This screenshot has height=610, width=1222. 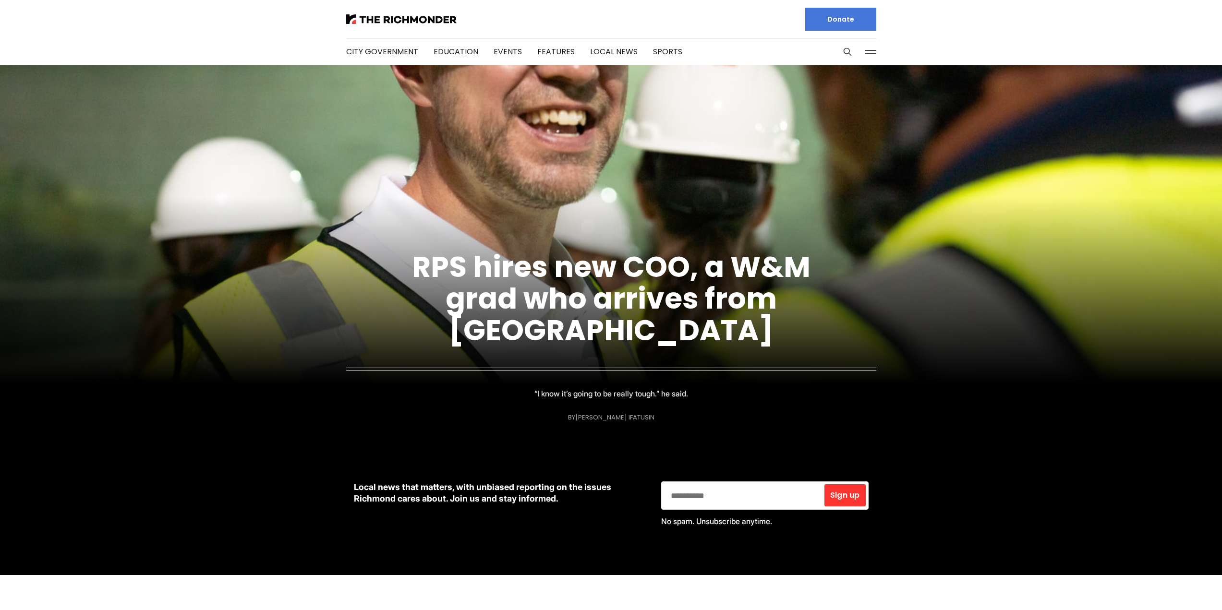 I want to click on span: Sign up, so click(x=845, y=496).